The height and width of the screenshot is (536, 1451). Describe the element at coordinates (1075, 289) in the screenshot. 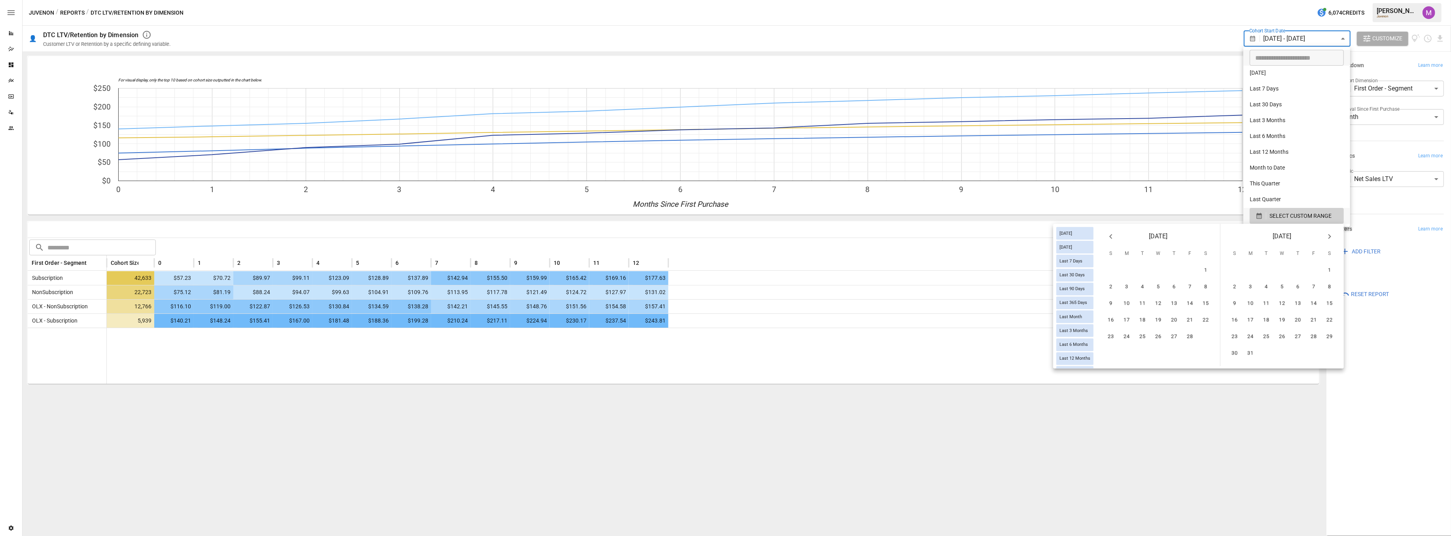

I see `div: Last 90 Days` at that location.